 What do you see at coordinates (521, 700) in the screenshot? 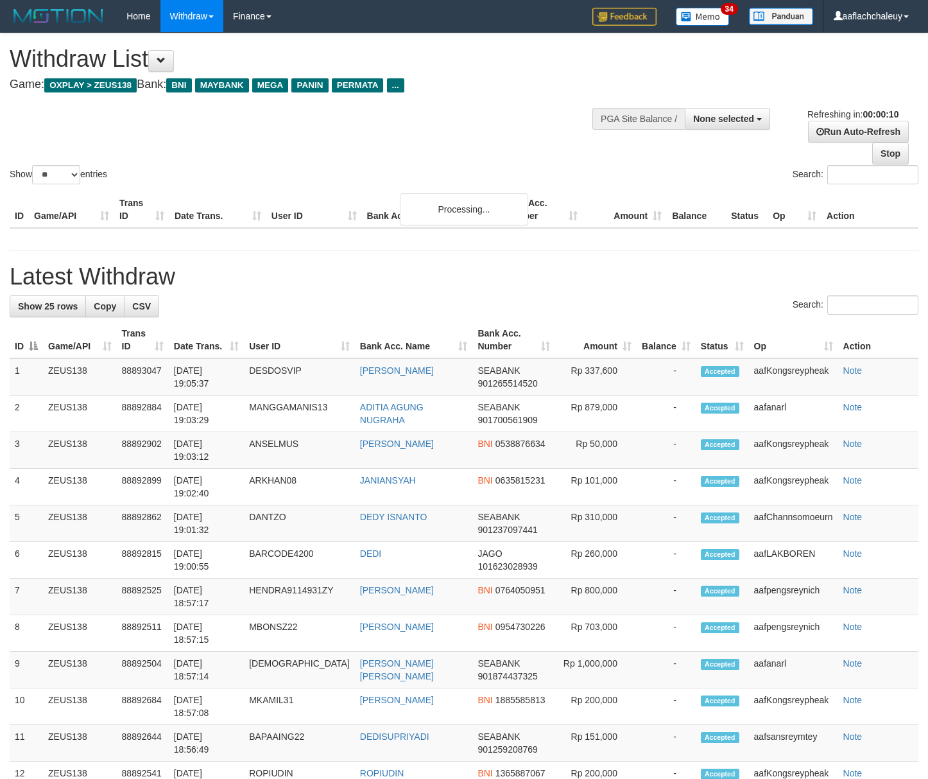
I see `span: Copy 1885585813 to clipboard` at bounding box center [521, 700].